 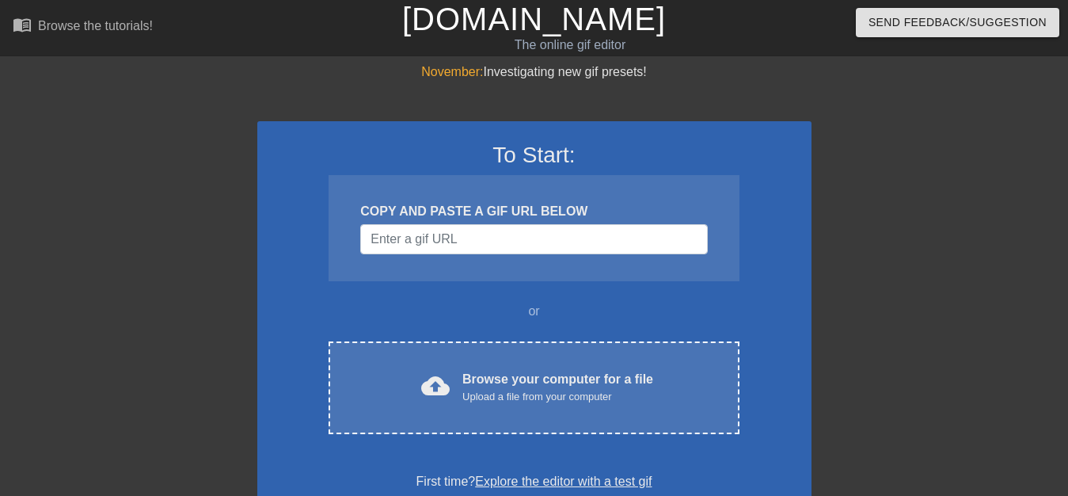 What do you see at coordinates (563, 481) in the screenshot?
I see `a: Explore the editor with a test gif` at bounding box center [563, 481].